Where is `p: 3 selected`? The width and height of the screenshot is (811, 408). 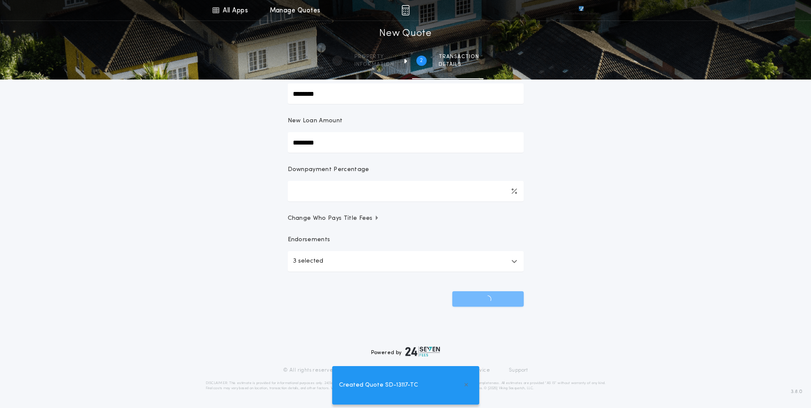
p: 3 selected is located at coordinates (308, 261).